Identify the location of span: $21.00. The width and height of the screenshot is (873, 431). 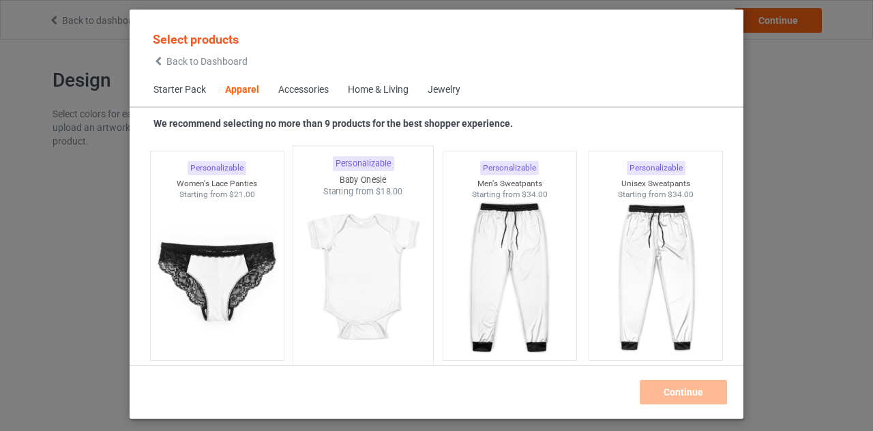
(242, 194).